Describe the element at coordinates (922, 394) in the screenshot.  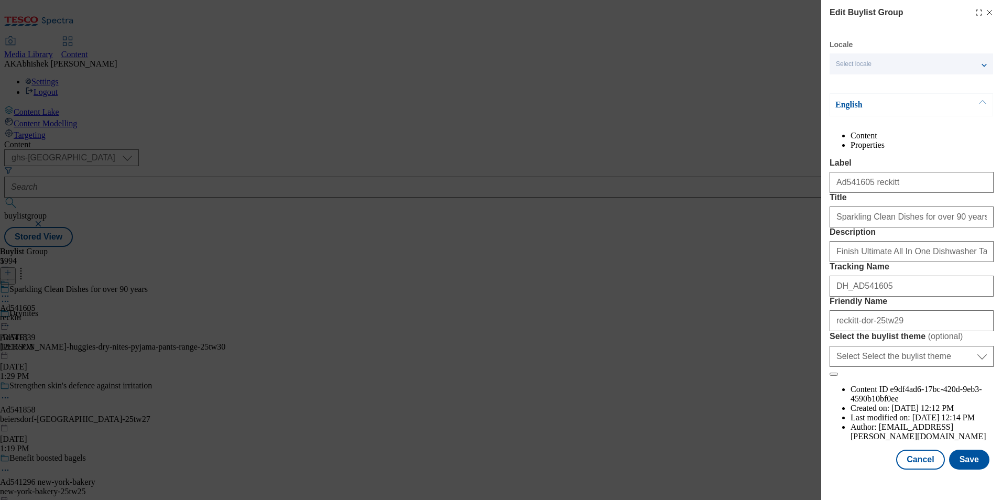
I see `li: Content ID` at that location.